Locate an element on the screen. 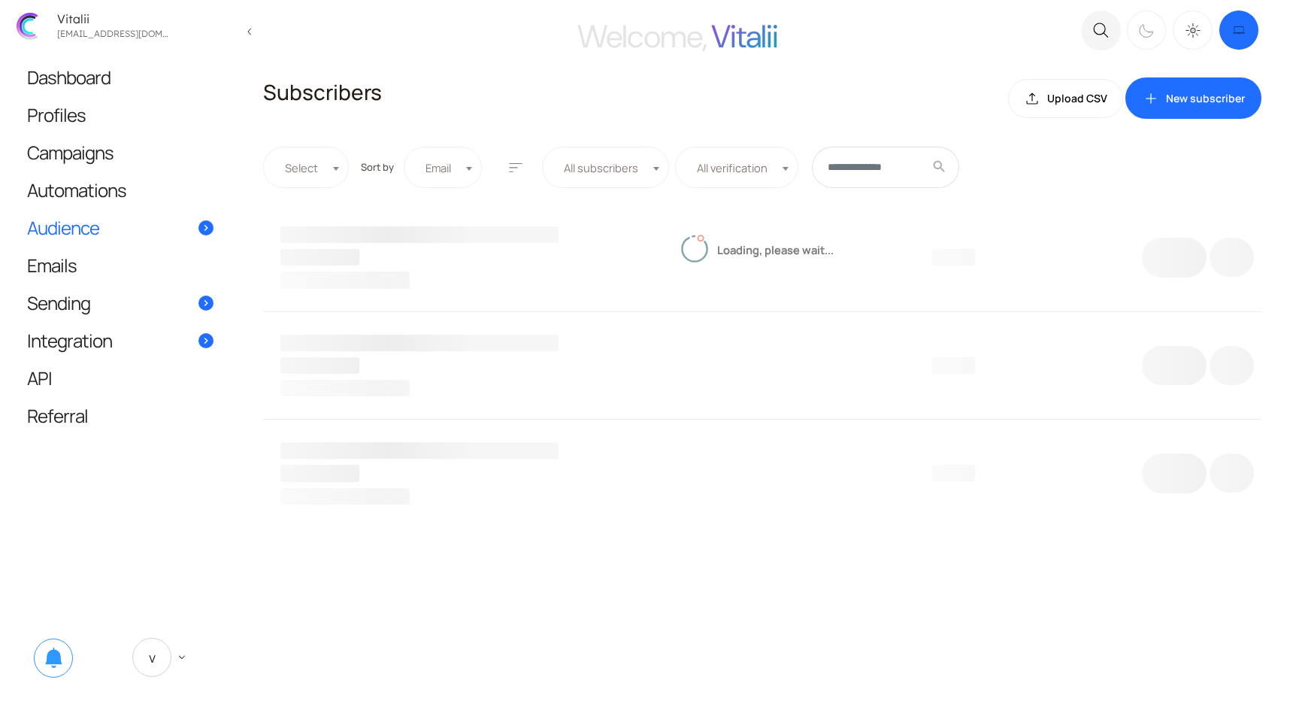  a: Emails is located at coordinates (120, 265).